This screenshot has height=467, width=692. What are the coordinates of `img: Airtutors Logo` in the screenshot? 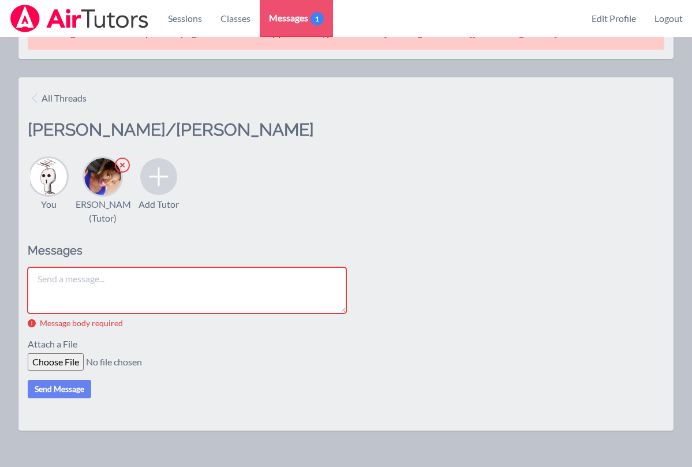 It's located at (79, 18).